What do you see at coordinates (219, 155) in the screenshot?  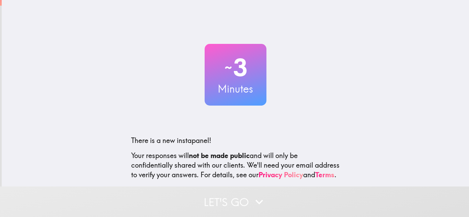 I see `b: not be made public` at bounding box center [219, 155].